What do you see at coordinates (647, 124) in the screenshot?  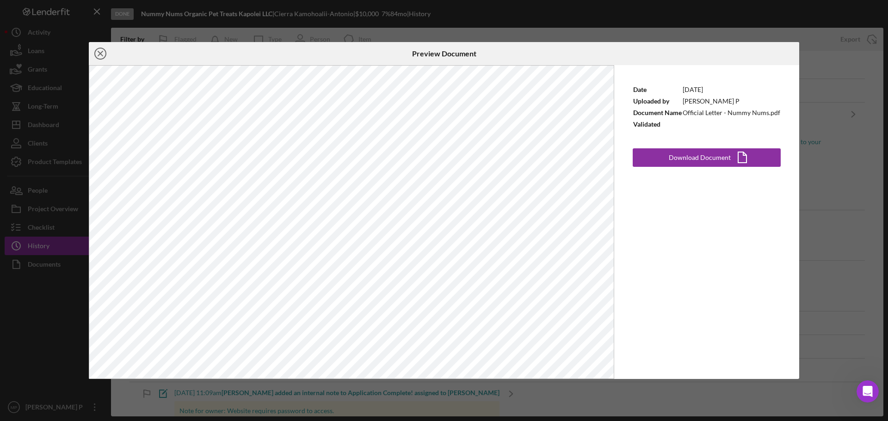 I see `b: Validated` at bounding box center [647, 124].